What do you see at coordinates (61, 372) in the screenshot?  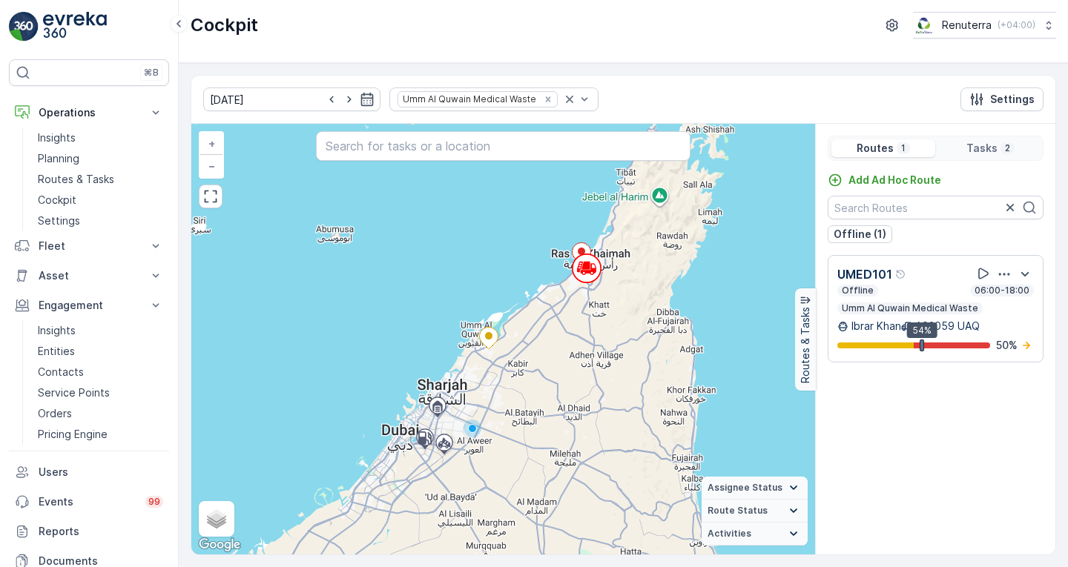 I see `p: Contacts` at bounding box center [61, 372].